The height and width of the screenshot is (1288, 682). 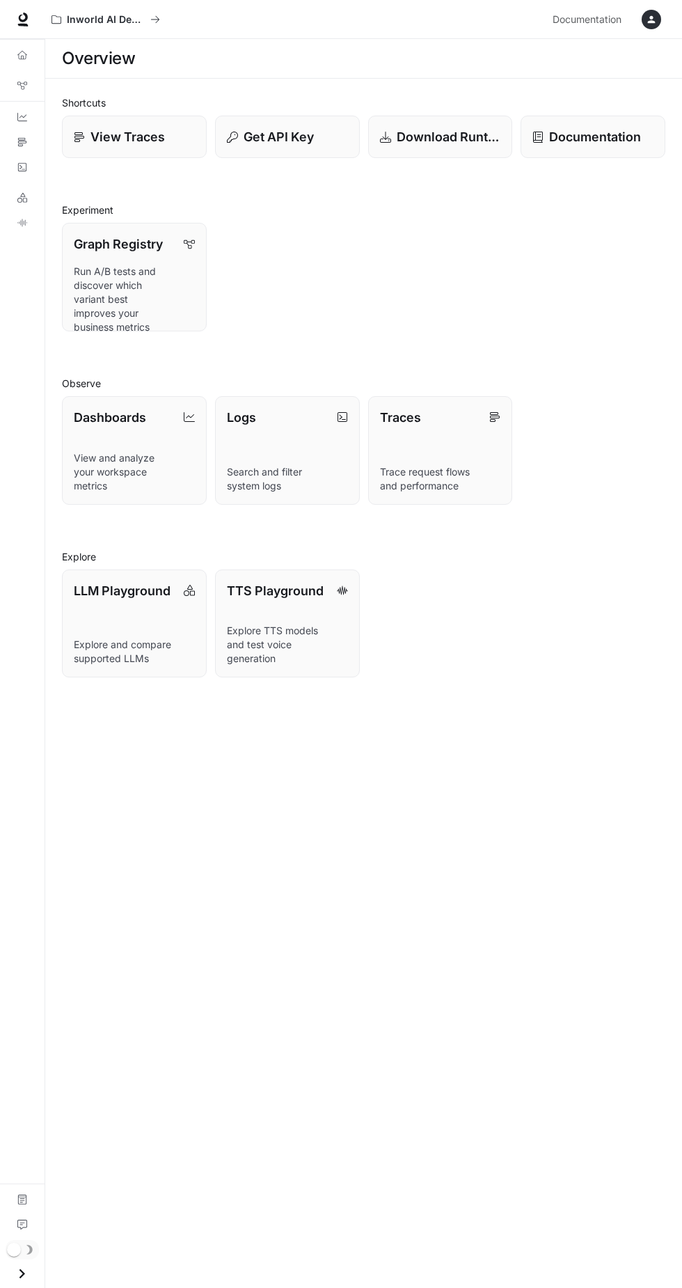 I want to click on a: Dashboards, so click(x=22, y=117).